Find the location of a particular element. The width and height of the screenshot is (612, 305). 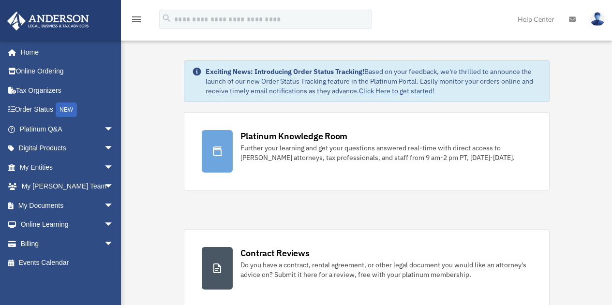

a: Billingarrow_drop_down is located at coordinates (67, 244).